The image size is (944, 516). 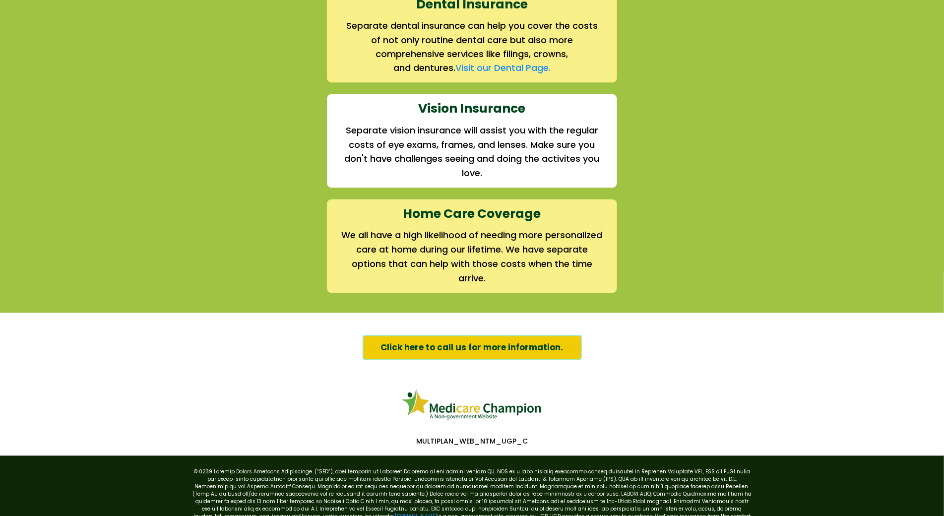 I want to click on h2: Separate dental insurance can help you cover the costs of not only routine dental care but also m..., so click(x=472, y=40).